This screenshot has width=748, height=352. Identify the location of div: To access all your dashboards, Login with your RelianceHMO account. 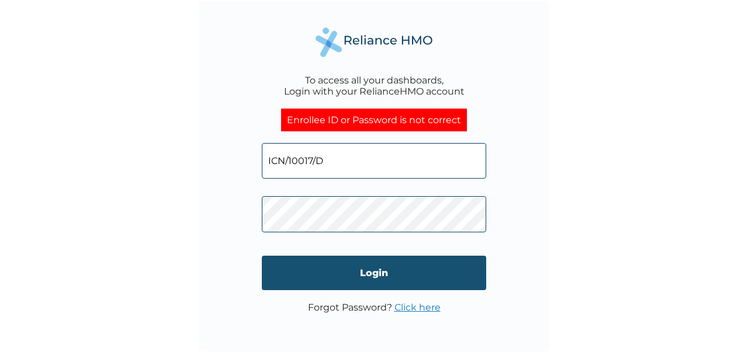
(374, 86).